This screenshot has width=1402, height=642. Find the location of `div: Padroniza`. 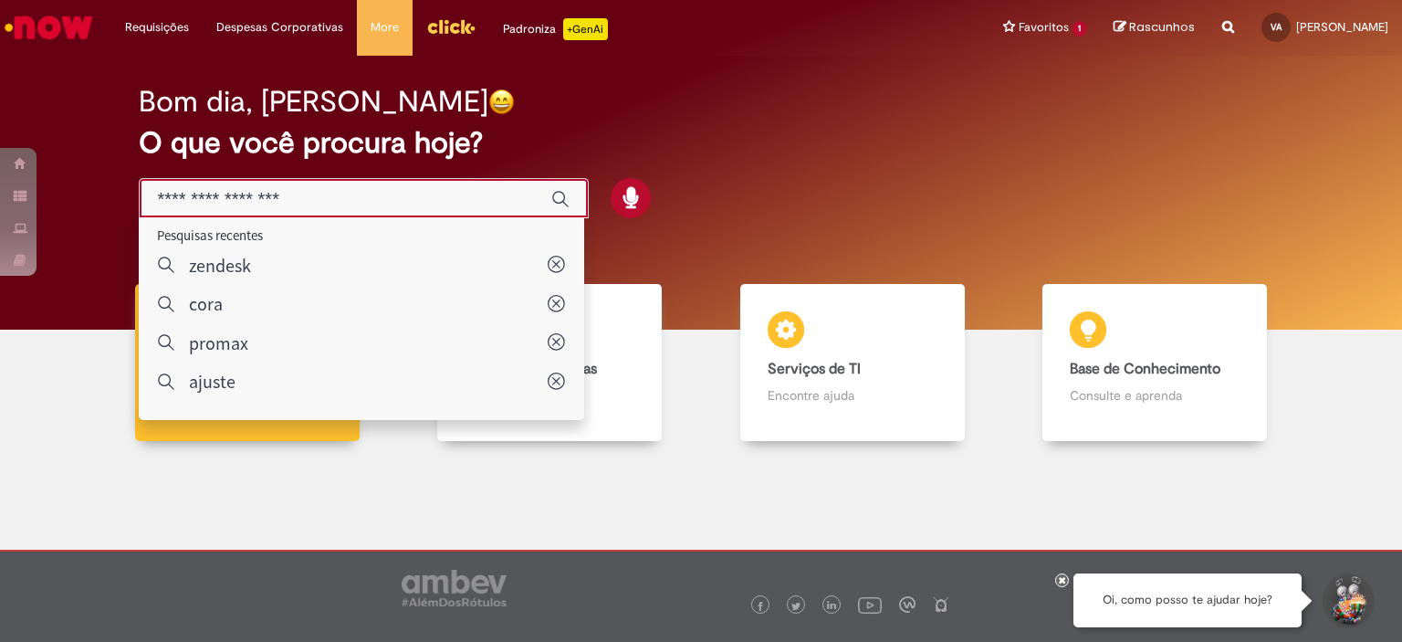

div: Padroniza is located at coordinates (555, 29).